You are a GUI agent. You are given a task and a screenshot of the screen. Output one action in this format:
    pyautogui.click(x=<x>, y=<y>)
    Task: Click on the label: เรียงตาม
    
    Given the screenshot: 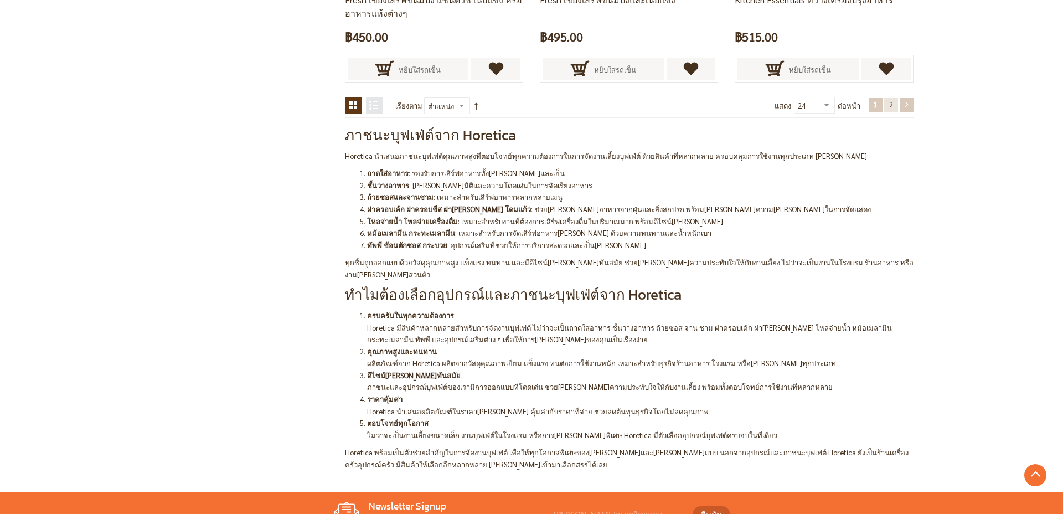 What is the action you would take?
    pyautogui.click(x=409, y=106)
    